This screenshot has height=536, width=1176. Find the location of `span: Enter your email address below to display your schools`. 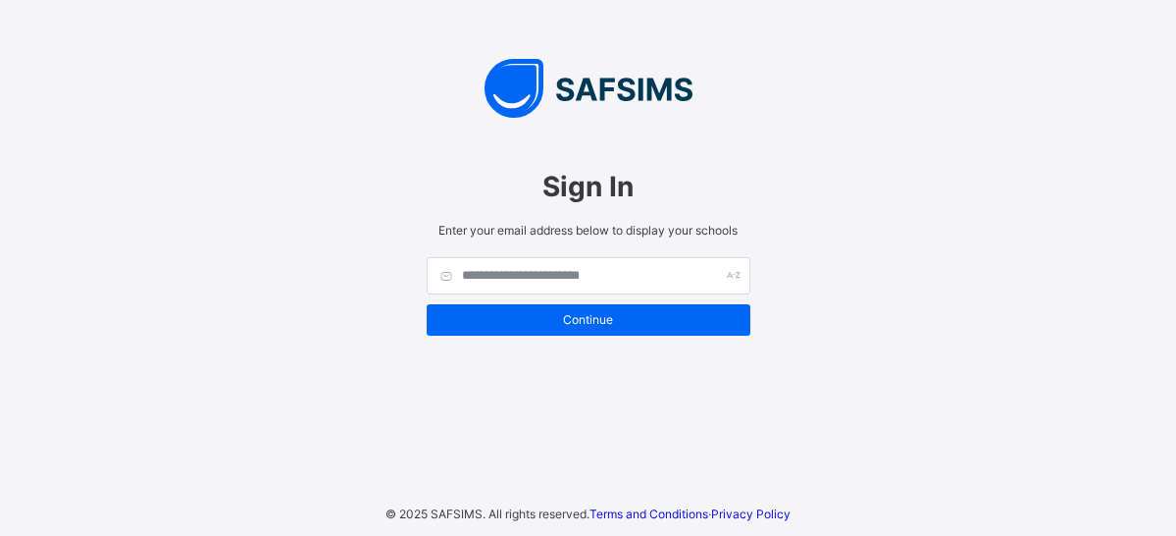

span: Enter your email address below to display your schools is located at coordinates (589, 230).